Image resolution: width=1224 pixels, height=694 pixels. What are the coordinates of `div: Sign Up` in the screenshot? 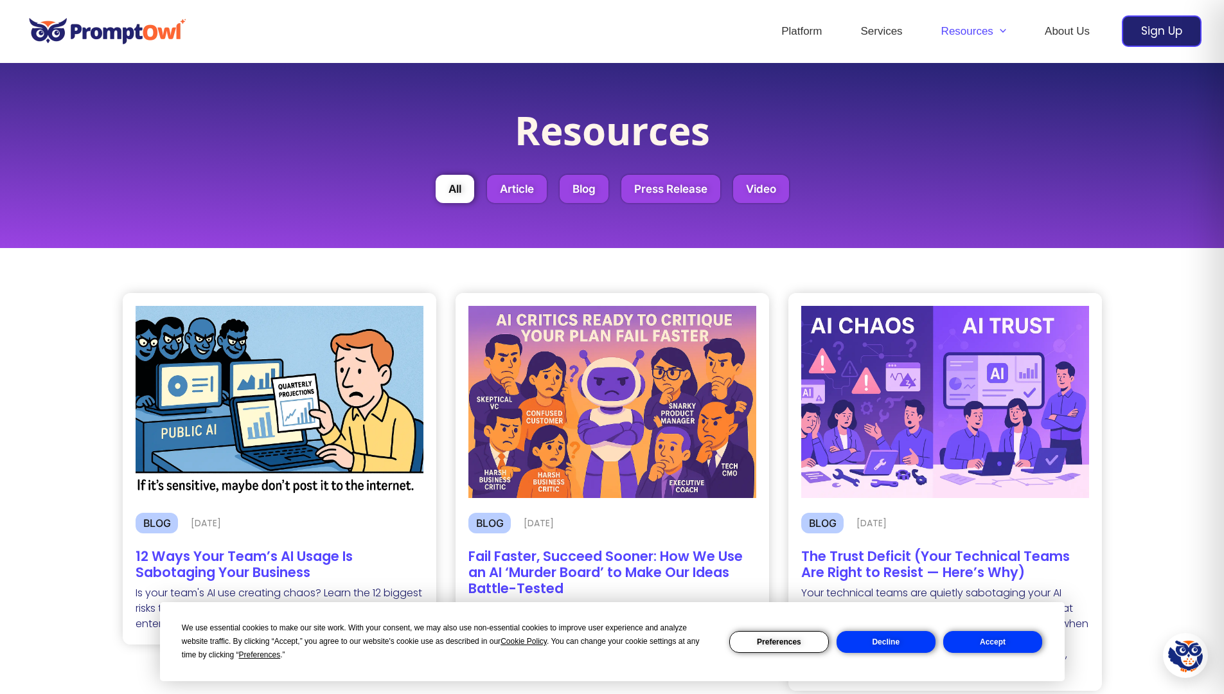 It's located at (1161, 31).